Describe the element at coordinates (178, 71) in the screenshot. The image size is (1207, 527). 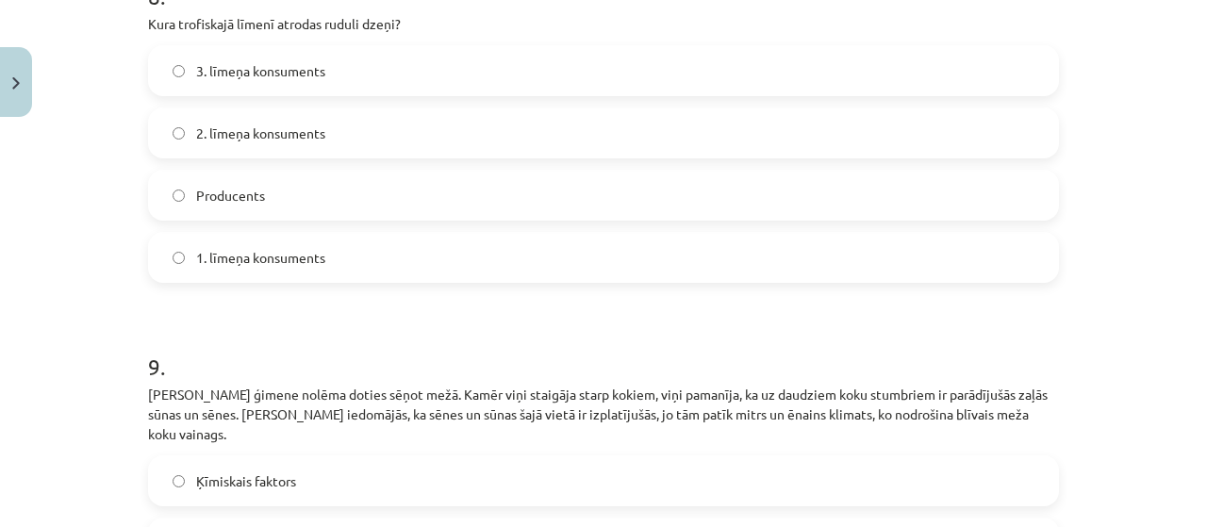
I see `input: 3. līmeņa konsuments` at that location.